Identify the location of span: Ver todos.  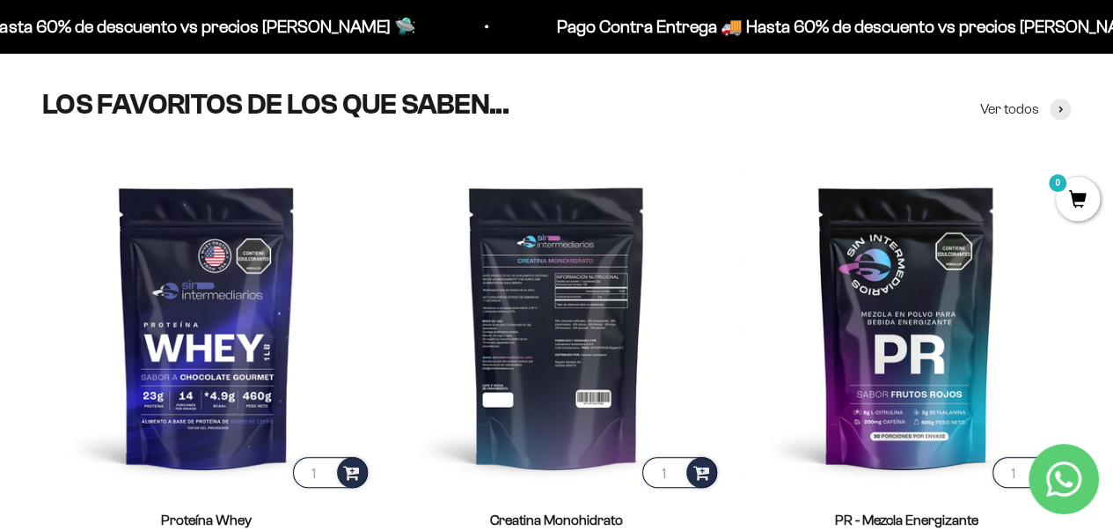
(1009, 109).